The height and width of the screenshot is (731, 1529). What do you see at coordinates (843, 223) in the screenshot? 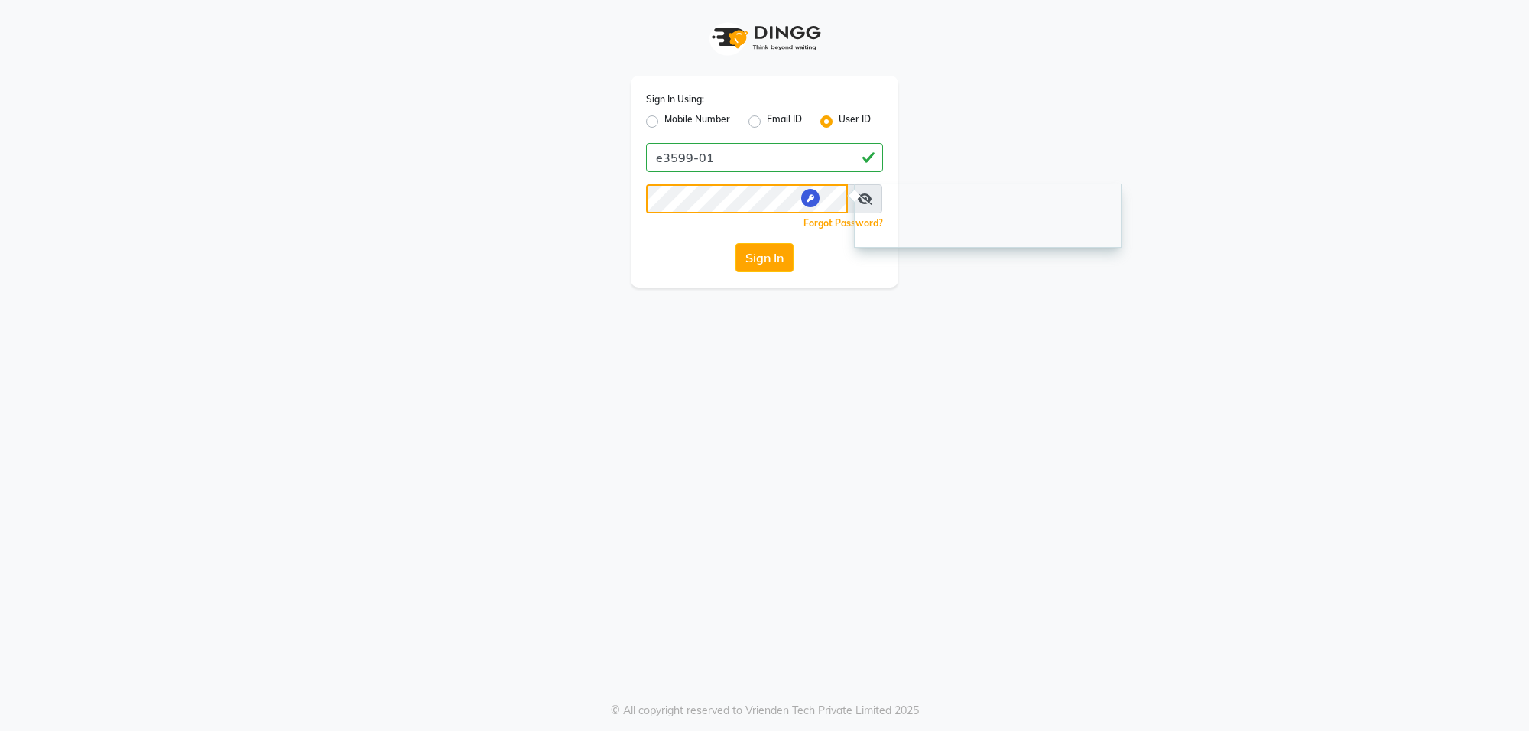
I see `a: Forgot Password?` at bounding box center [843, 223].